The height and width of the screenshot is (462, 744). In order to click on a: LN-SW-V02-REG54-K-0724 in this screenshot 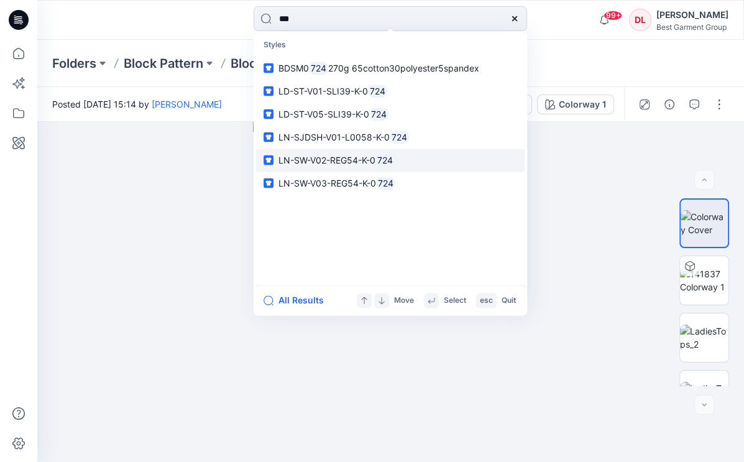, I will do `click(390, 160)`.